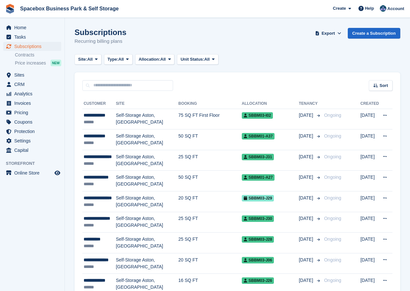  I want to click on button: Export, so click(329, 33).